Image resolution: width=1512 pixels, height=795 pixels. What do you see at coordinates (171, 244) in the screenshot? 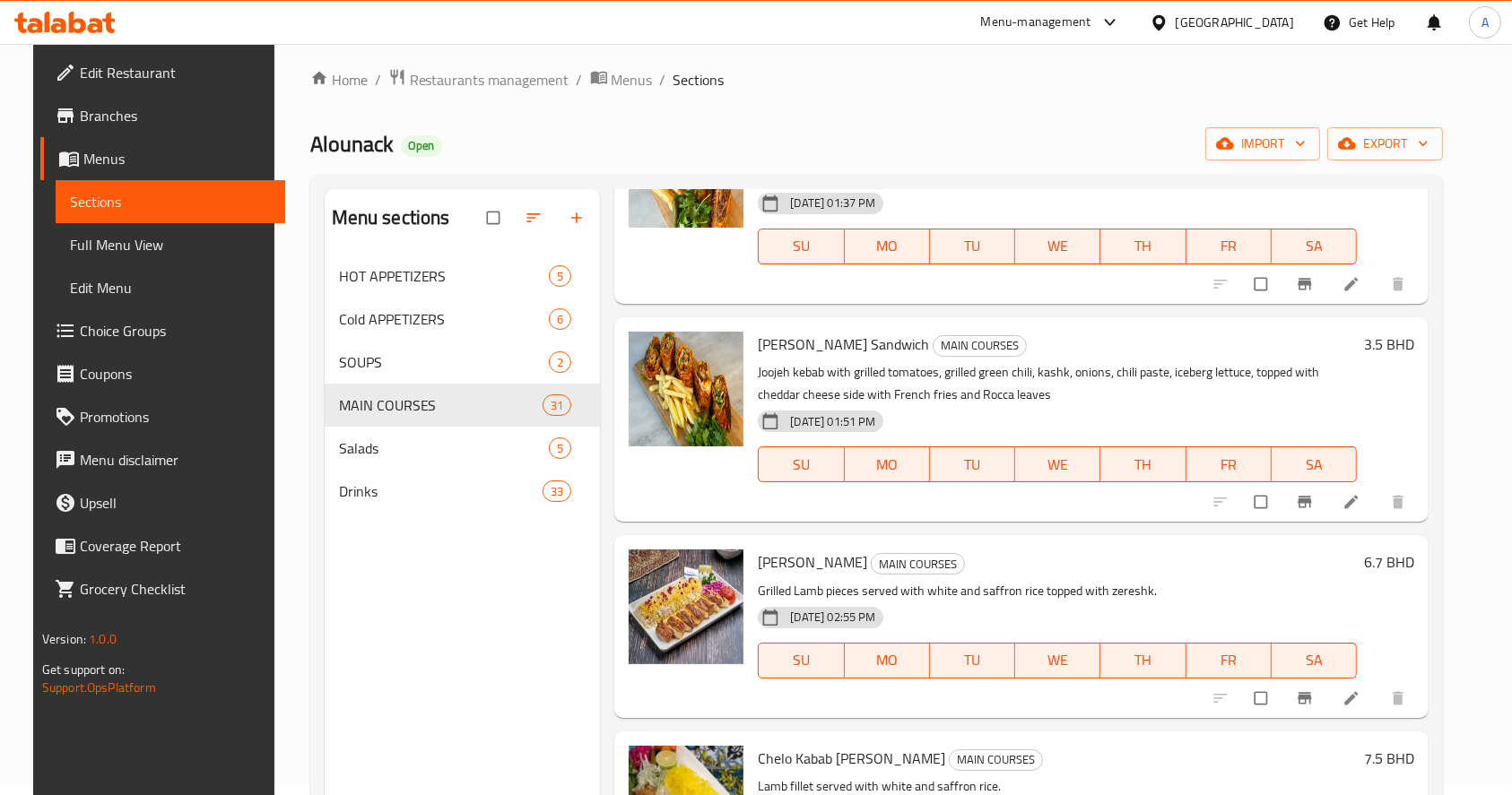
I see `a: Full Menu View` at bounding box center [171, 244].